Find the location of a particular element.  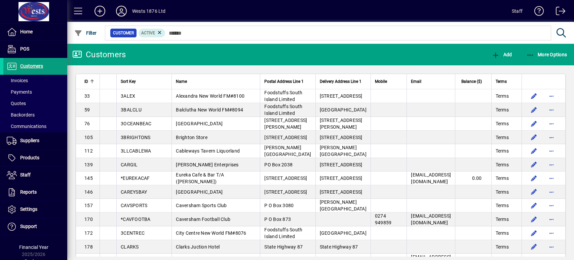

span: Filter is located at coordinates (85, 33).